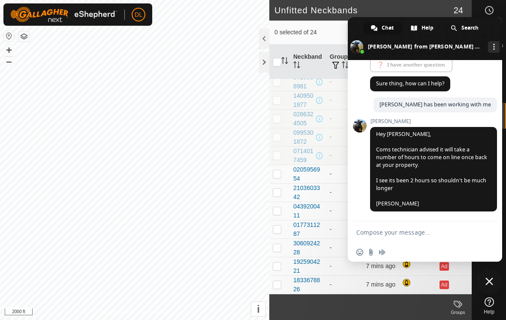 The image size is (506, 320). What do you see at coordinates (303, 100) in the screenshot?
I see `div: 1409501977` at bounding box center [303, 100].